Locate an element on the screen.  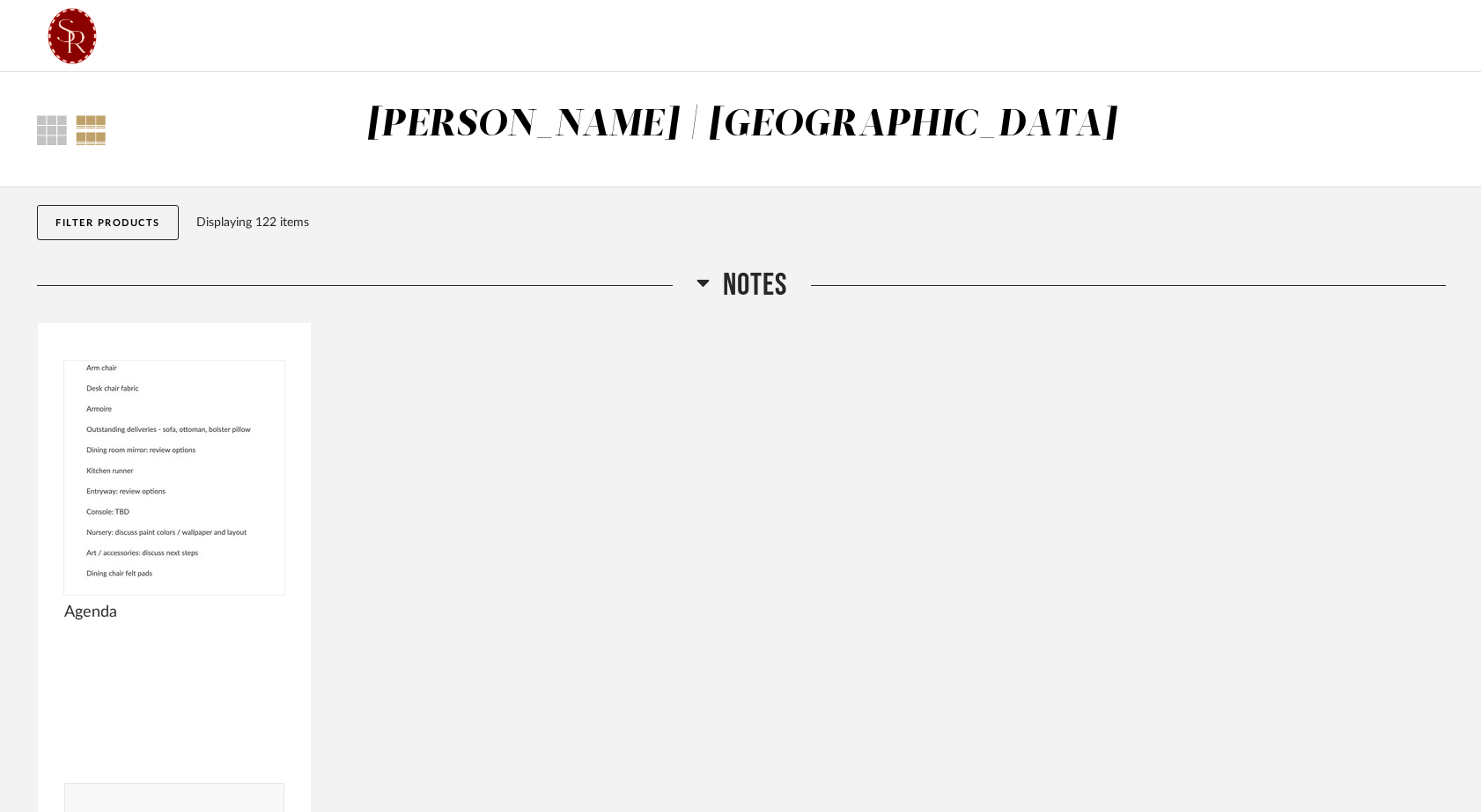
img: undefined is located at coordinates (175, 471).